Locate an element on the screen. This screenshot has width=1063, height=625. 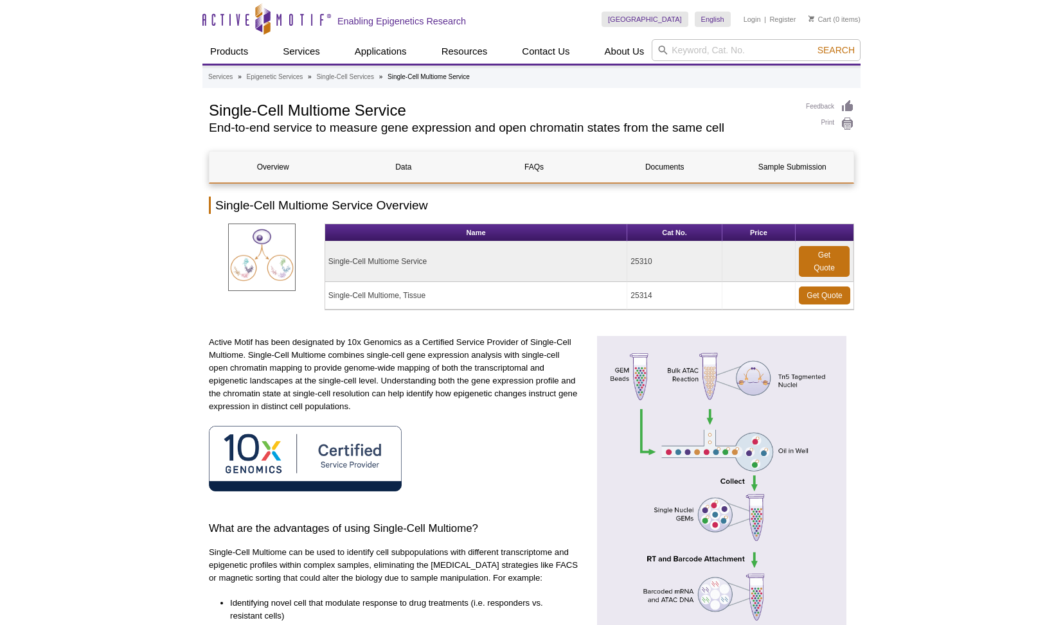
h3: What are the advantages of using Single-Cell Multiome?​ is located at coordinates (394, 529).